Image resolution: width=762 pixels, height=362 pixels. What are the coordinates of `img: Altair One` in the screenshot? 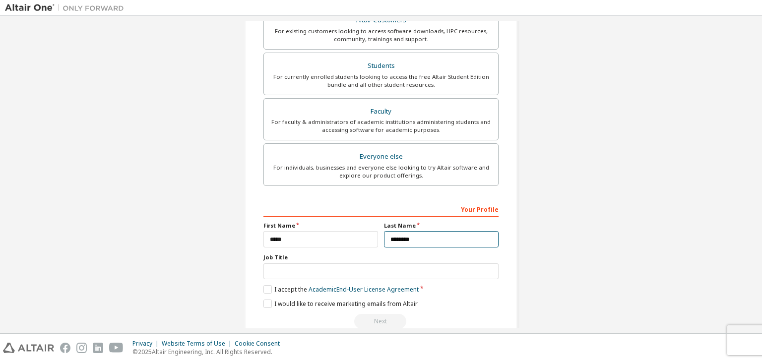 It's located at (67, 8).